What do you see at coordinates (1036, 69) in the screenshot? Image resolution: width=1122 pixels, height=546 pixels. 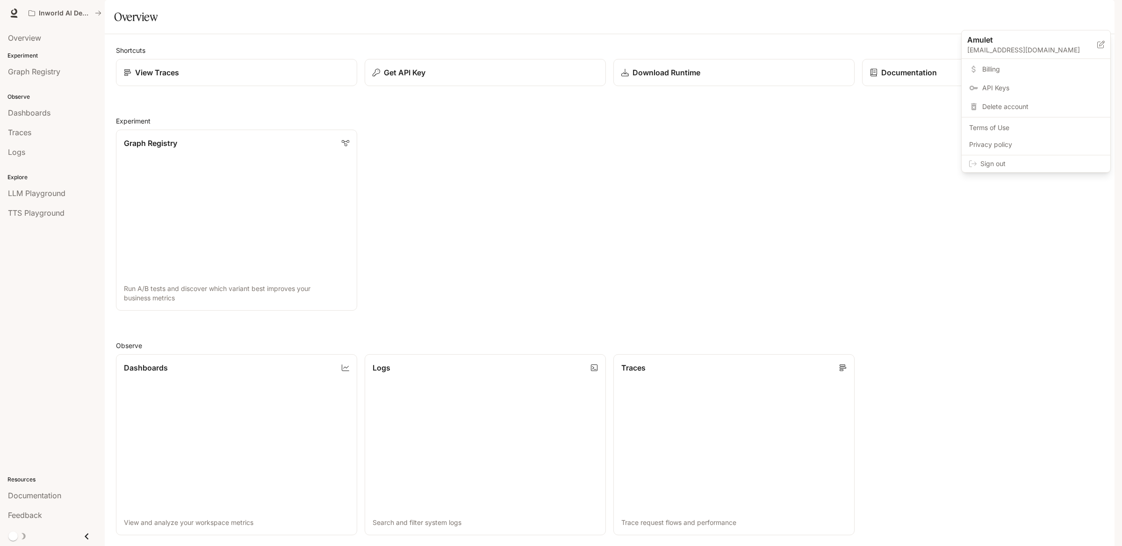 I see `a: Billing` at bounding box center [1036, 69].